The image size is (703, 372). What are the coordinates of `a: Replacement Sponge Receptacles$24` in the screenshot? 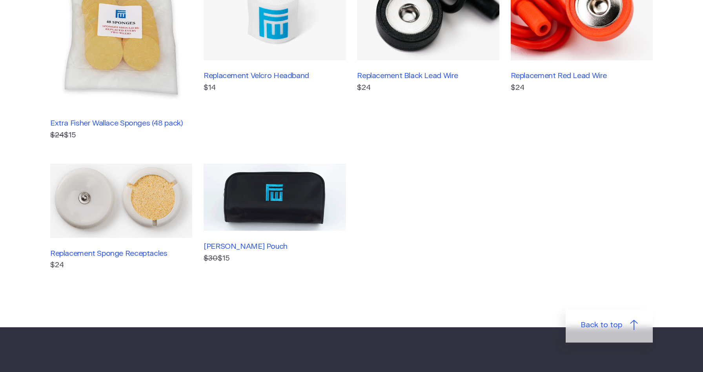 It's located at (121, 217).